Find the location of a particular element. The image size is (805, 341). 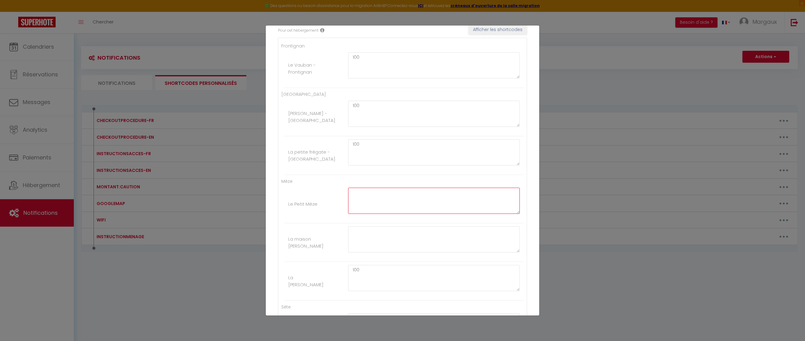

button: Ouvrir le widget de chat LiveChat is located at coordinates (14, 12).